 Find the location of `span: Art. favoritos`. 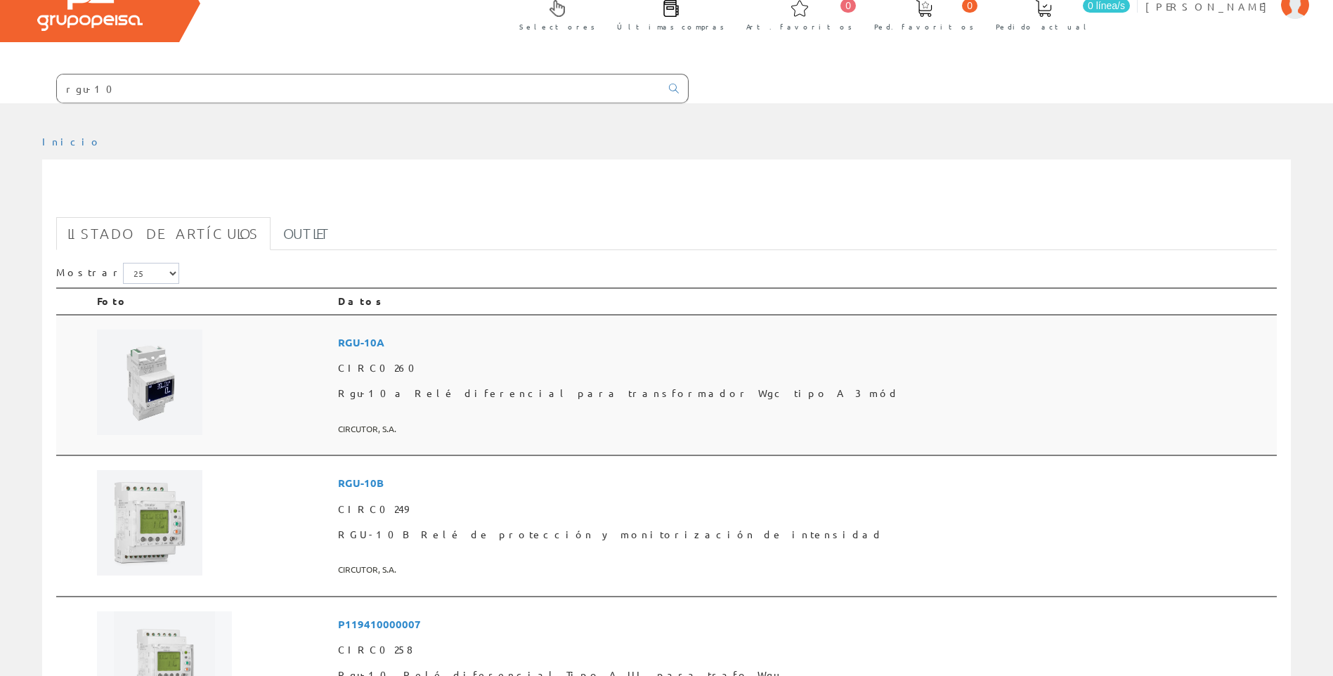

span: Art. favoritos is located at coordinates (799, 27).